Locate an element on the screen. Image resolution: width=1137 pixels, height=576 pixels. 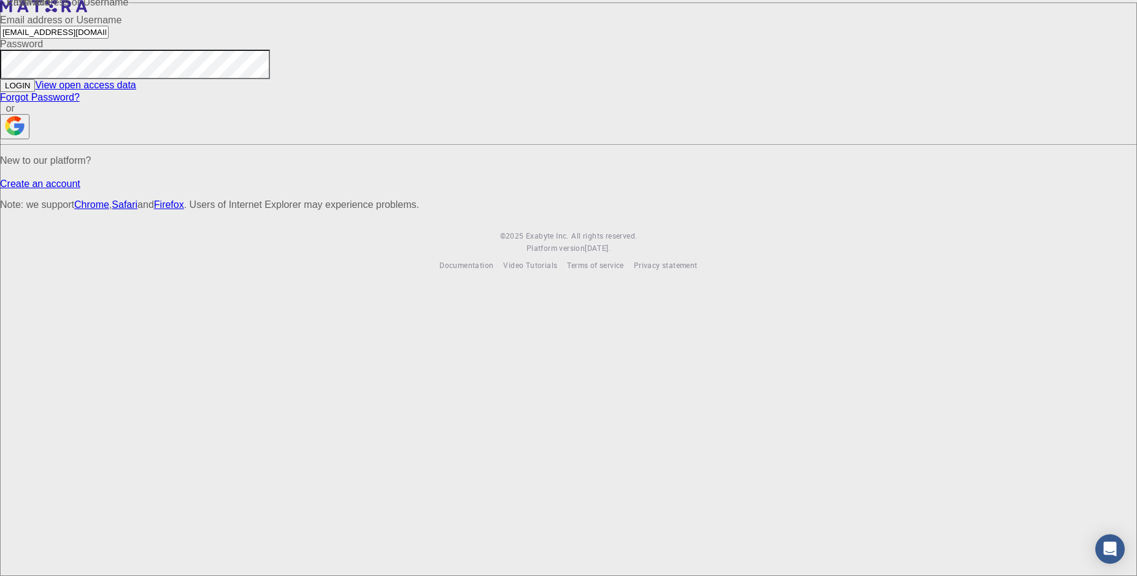
span: Documentation is located at coordinates (466, 265).